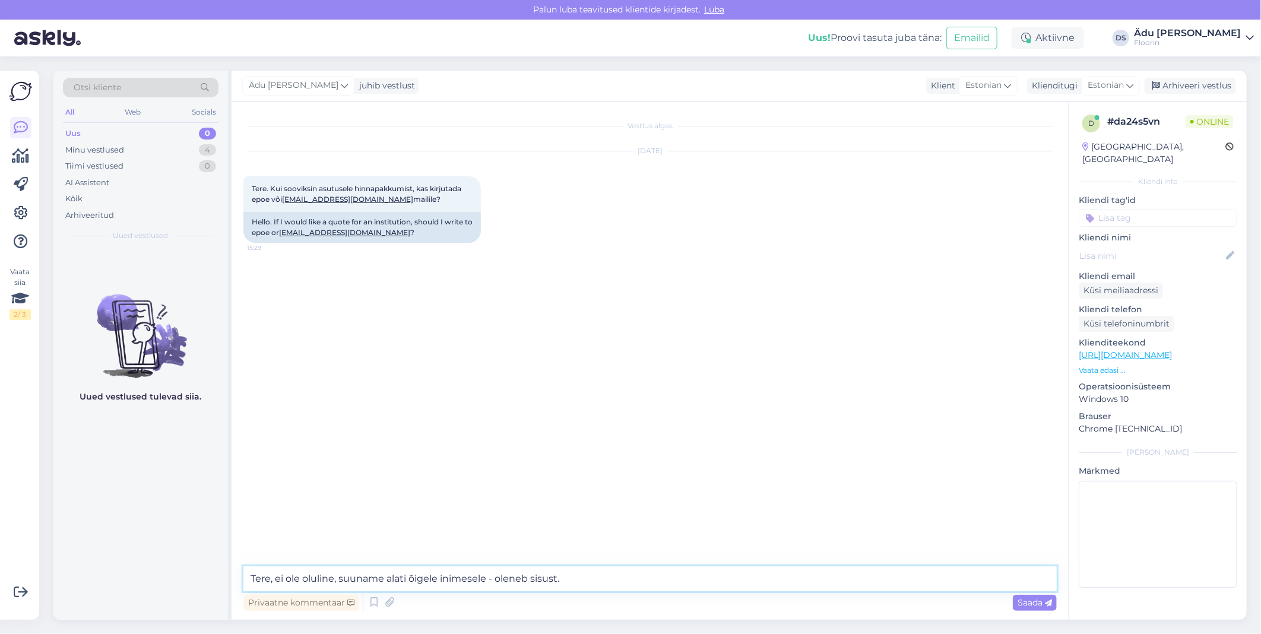  What do you see at coordinates (1158, 471) in the screenshot?
I see `p: Märkmed` at bounding box center [1158, 471].